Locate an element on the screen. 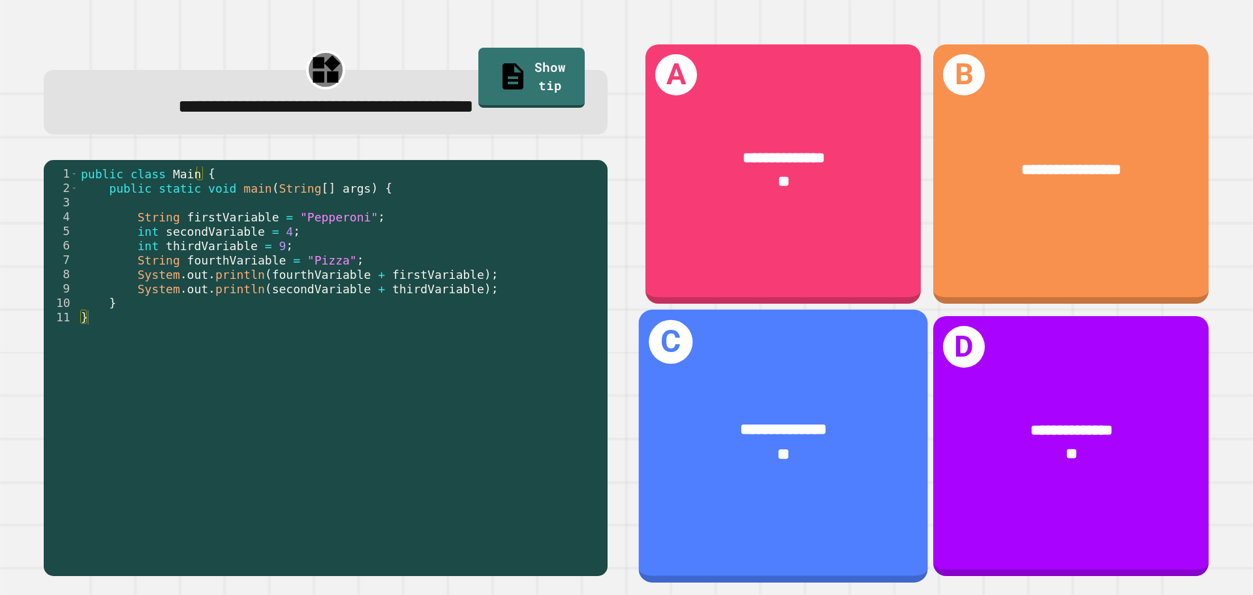  div: 4 is located at coordinates (61, 217).